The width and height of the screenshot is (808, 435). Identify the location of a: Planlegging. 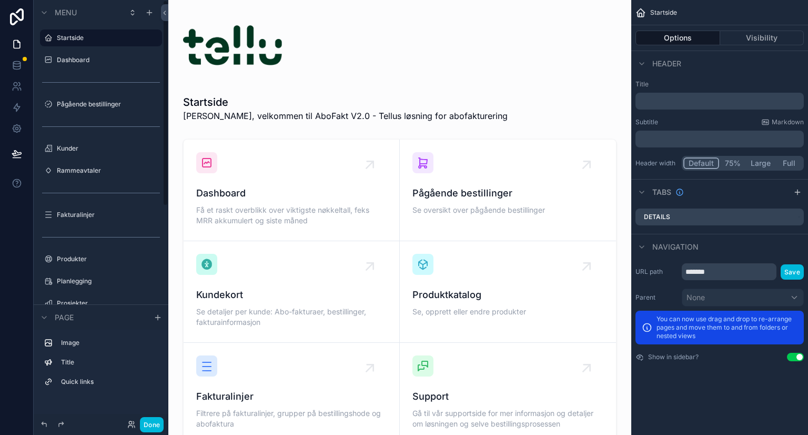
(106, 281).